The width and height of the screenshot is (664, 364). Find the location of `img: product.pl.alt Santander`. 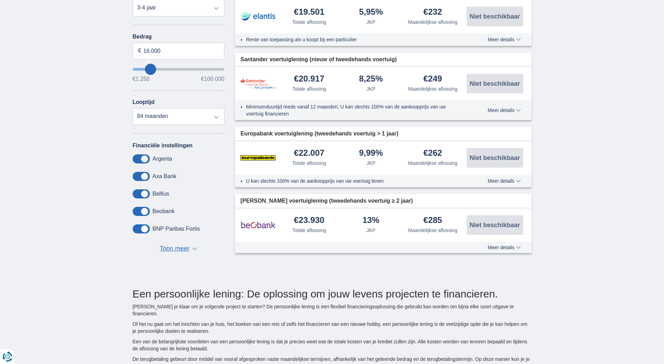

img: product.pl.alt Santander is located at coordinates (258, 83).